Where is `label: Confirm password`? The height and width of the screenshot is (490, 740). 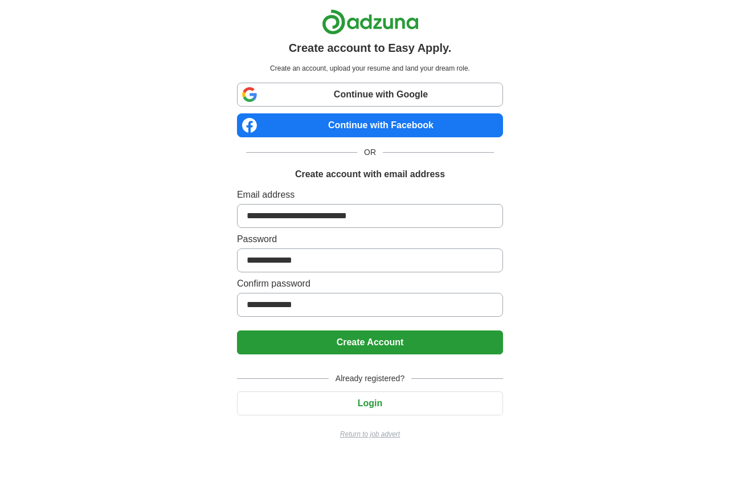 label: Confirm password is located at coordinates (370, 284).